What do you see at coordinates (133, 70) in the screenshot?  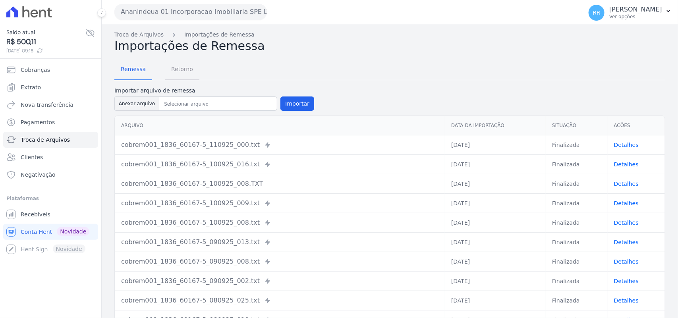 I see `a: Remessa` at bounding box center [133, 70].